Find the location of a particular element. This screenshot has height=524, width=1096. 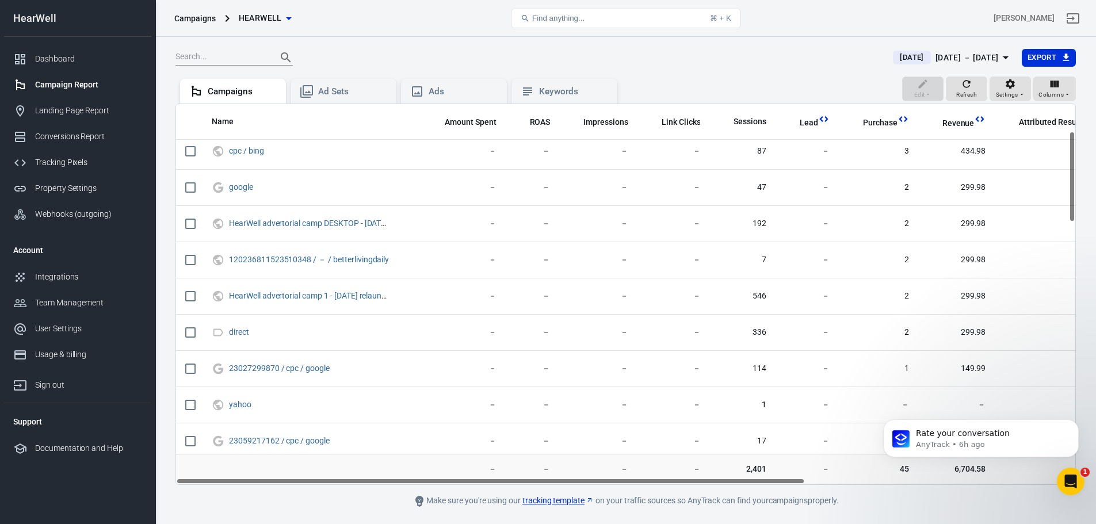

li: Account is located at coordinates (78, 250).